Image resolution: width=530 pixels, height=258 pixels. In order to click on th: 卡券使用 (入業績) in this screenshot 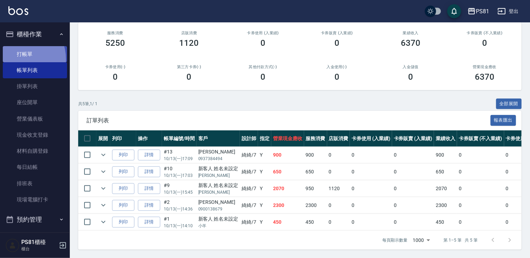, I will do `click(371, 138)`.